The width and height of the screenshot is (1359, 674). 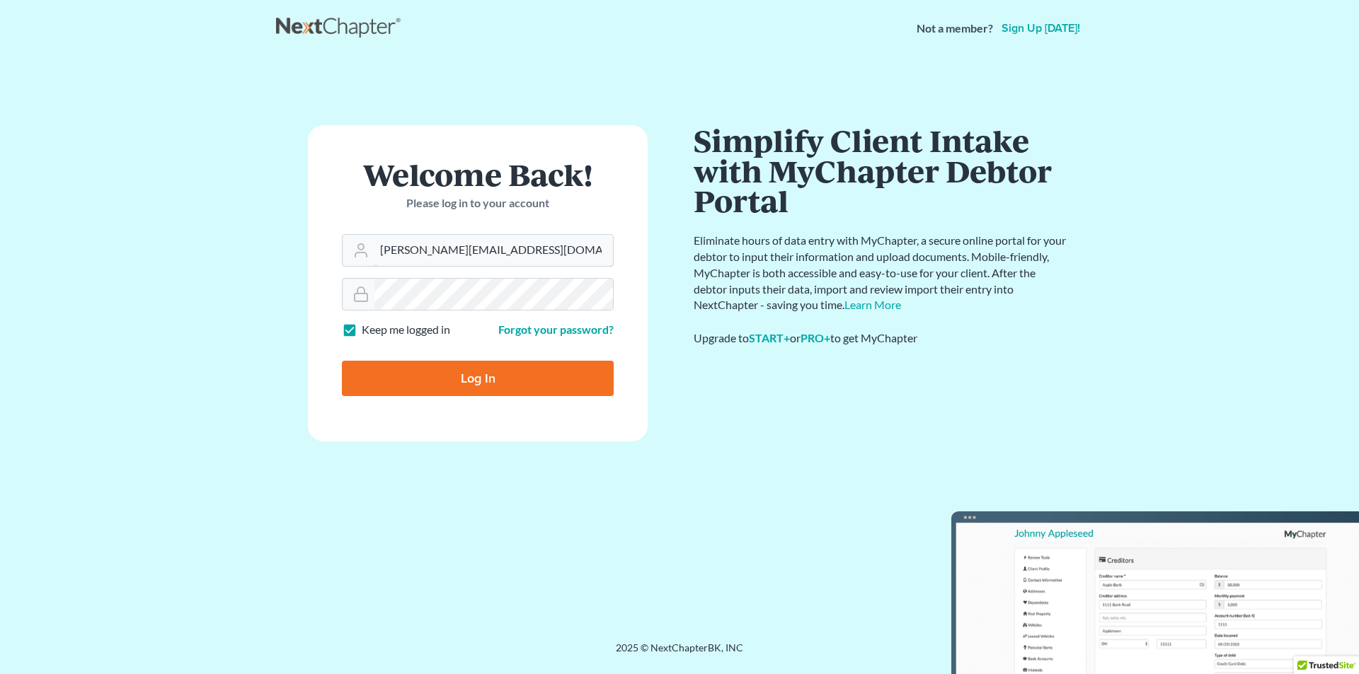 I want to click on a: Learn More, so click(x=873, y=304).